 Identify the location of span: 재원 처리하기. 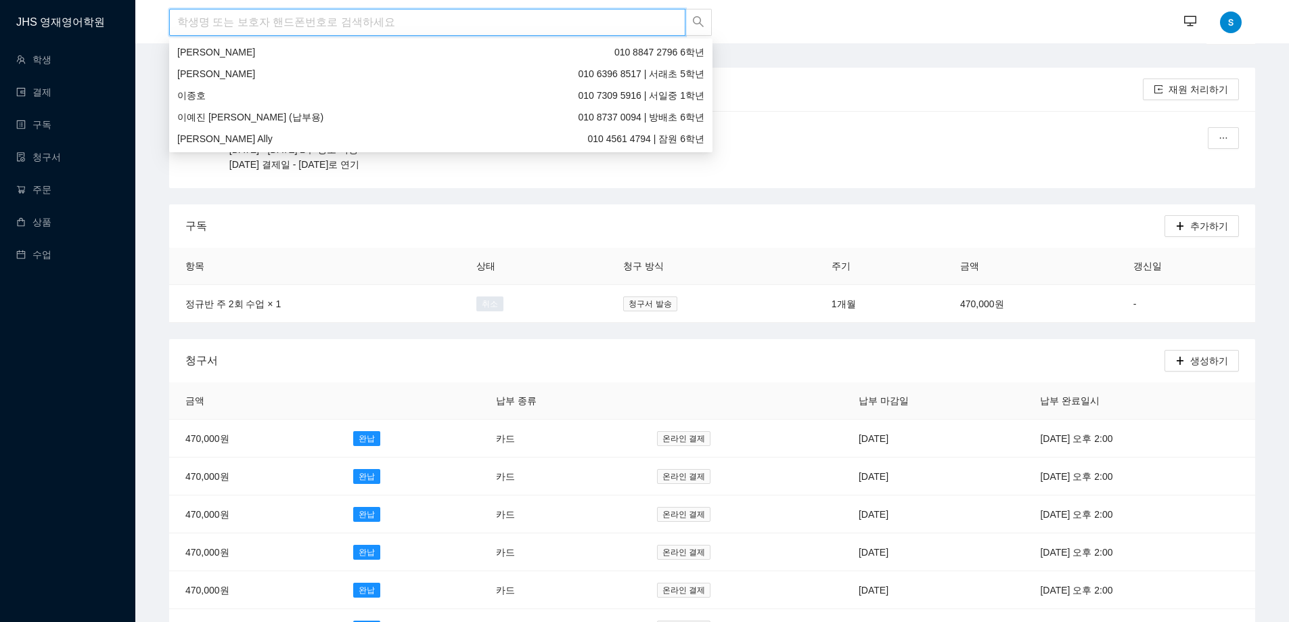
(1198, 89).